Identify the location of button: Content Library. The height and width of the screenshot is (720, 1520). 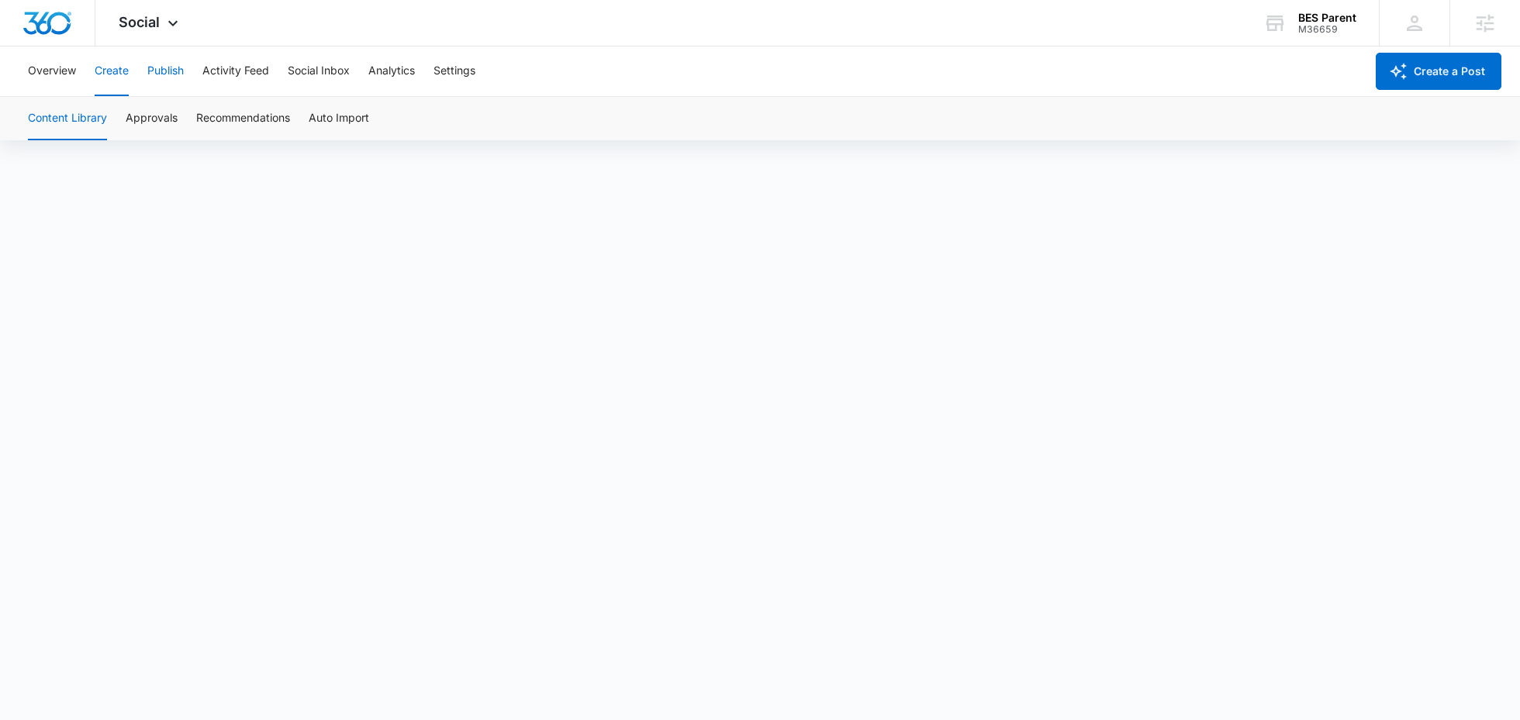
(67, 119).